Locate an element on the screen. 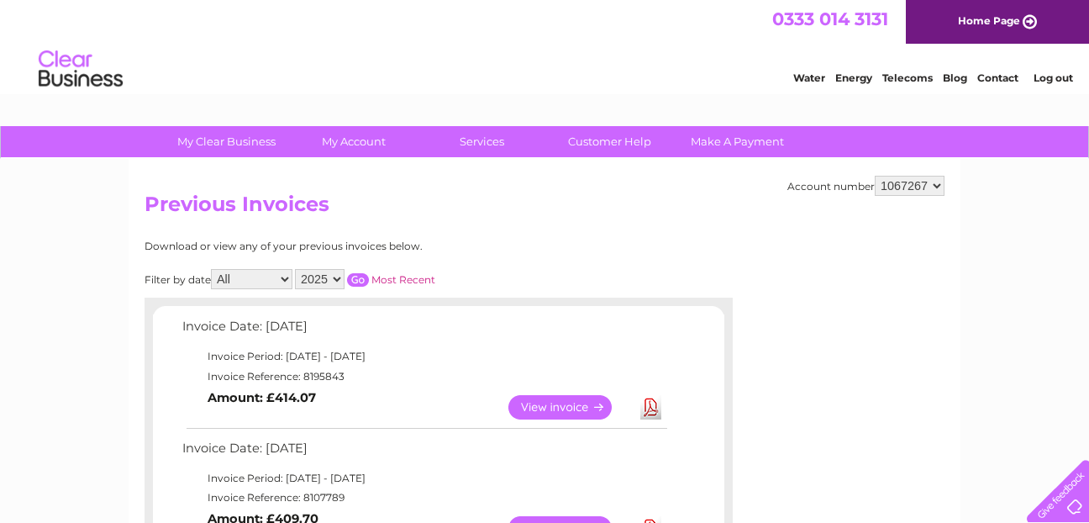 Image resolution: width=1089 pixels, height=523 pixels. a: Services is located at coordinates (482, 141).